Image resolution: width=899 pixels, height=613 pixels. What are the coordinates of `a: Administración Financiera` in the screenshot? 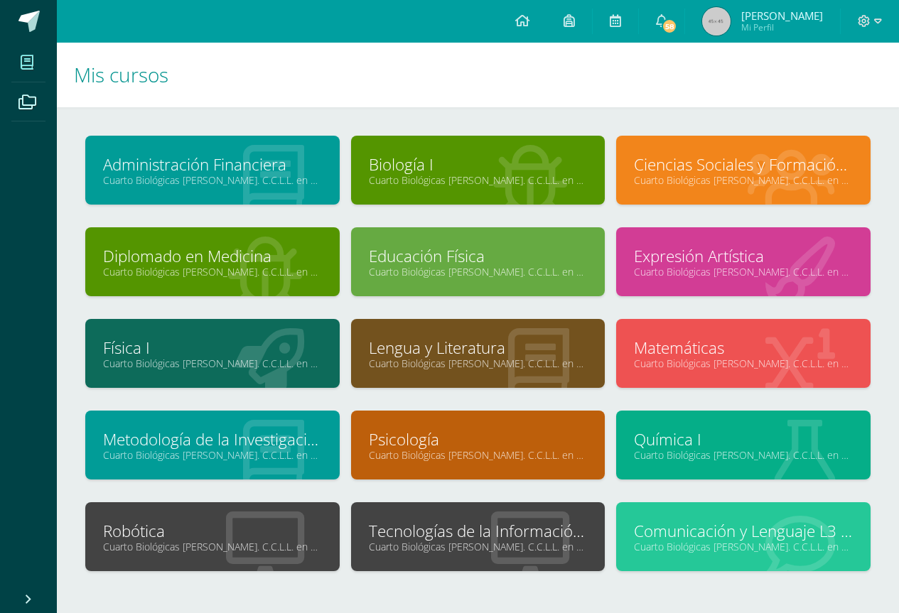 It's located at (213, 164).